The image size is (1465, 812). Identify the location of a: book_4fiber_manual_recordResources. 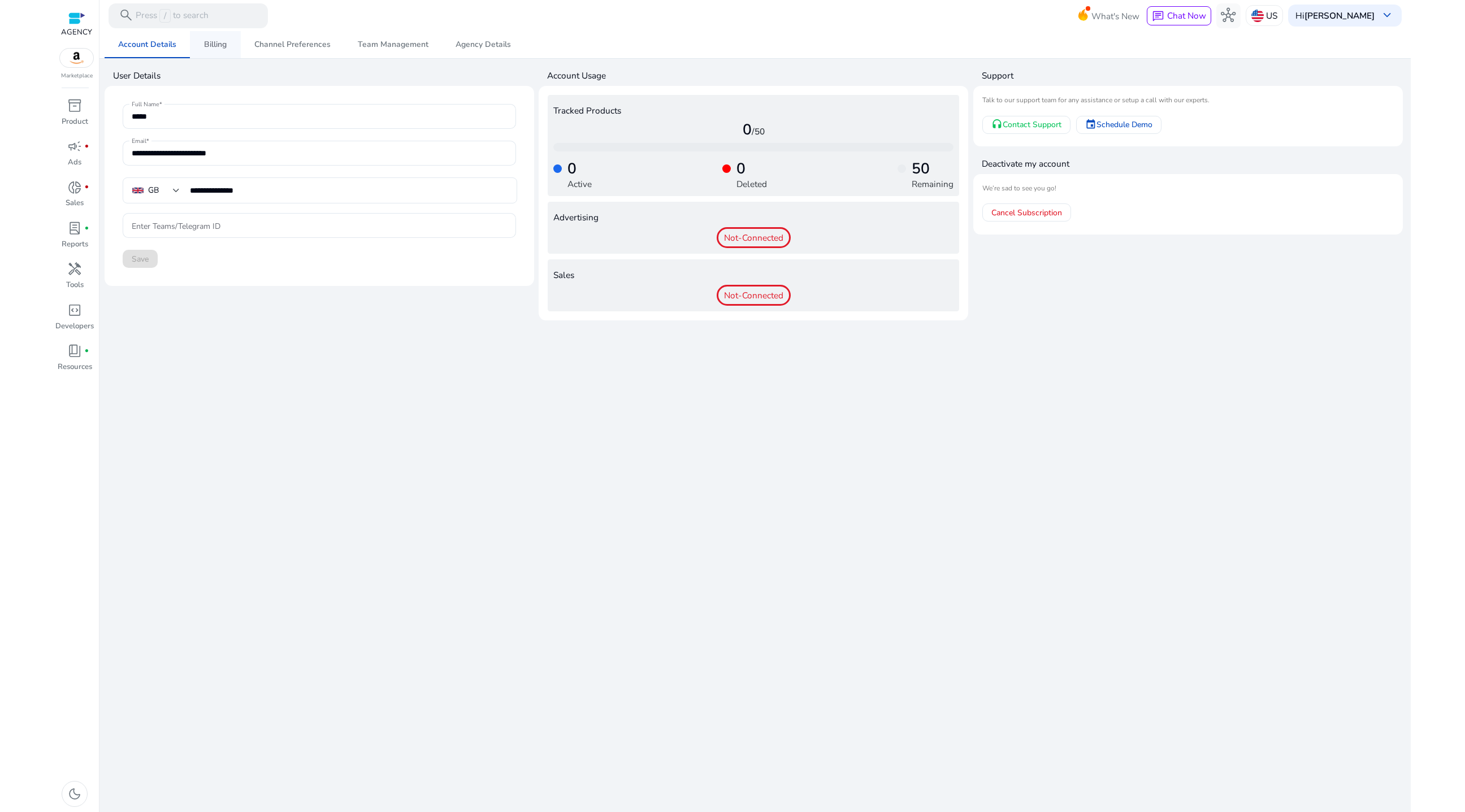
(74, 362).